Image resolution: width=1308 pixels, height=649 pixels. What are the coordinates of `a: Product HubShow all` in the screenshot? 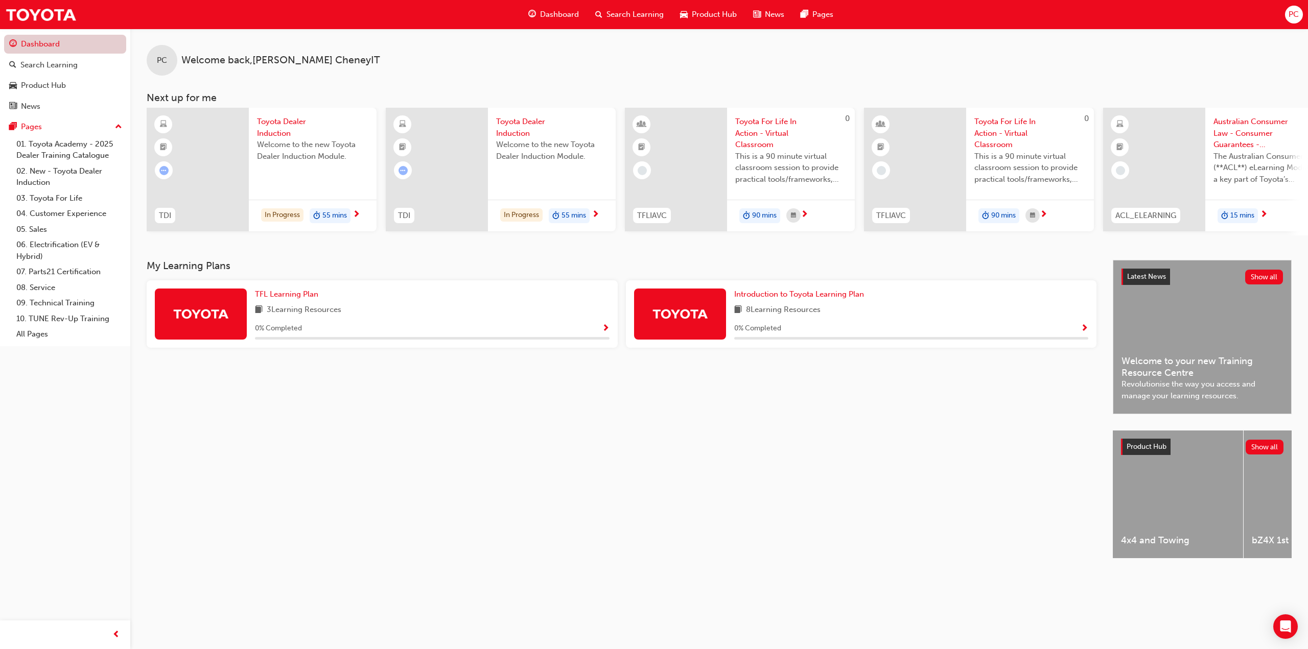 It's located at (1202, 447).